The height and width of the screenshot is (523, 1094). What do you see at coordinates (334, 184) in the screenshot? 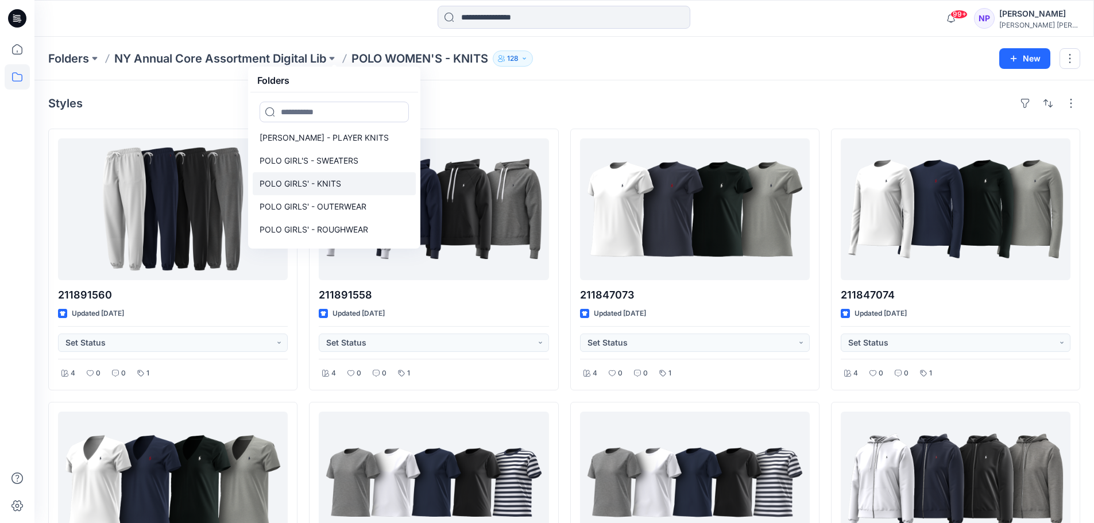
I see `a: POLO GIRLS' - KNITS` at bounding box center [334, 184].